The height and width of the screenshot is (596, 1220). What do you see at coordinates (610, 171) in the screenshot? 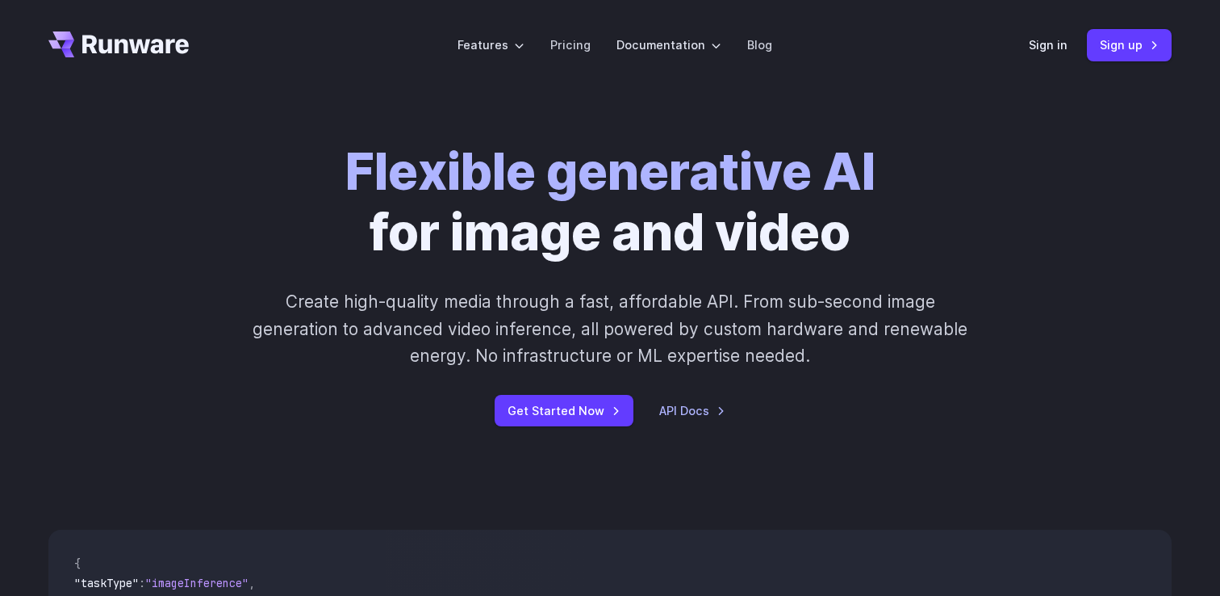
I see `strong: Flexible generative AI` at bounding box center [610, 171].